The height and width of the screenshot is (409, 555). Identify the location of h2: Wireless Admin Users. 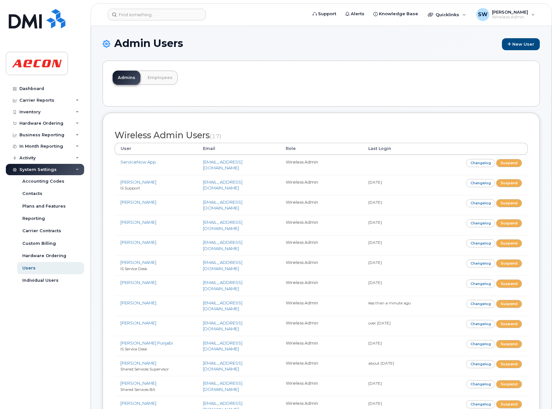
(321, 135).